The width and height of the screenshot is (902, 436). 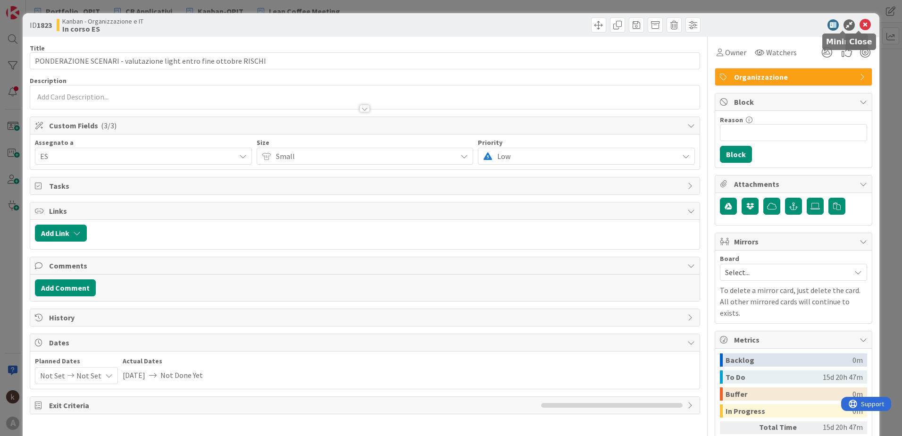 What do you see at coordinates (365, 143) in the screenshot?
I see `div: Size` at bounding box center [365, 143].